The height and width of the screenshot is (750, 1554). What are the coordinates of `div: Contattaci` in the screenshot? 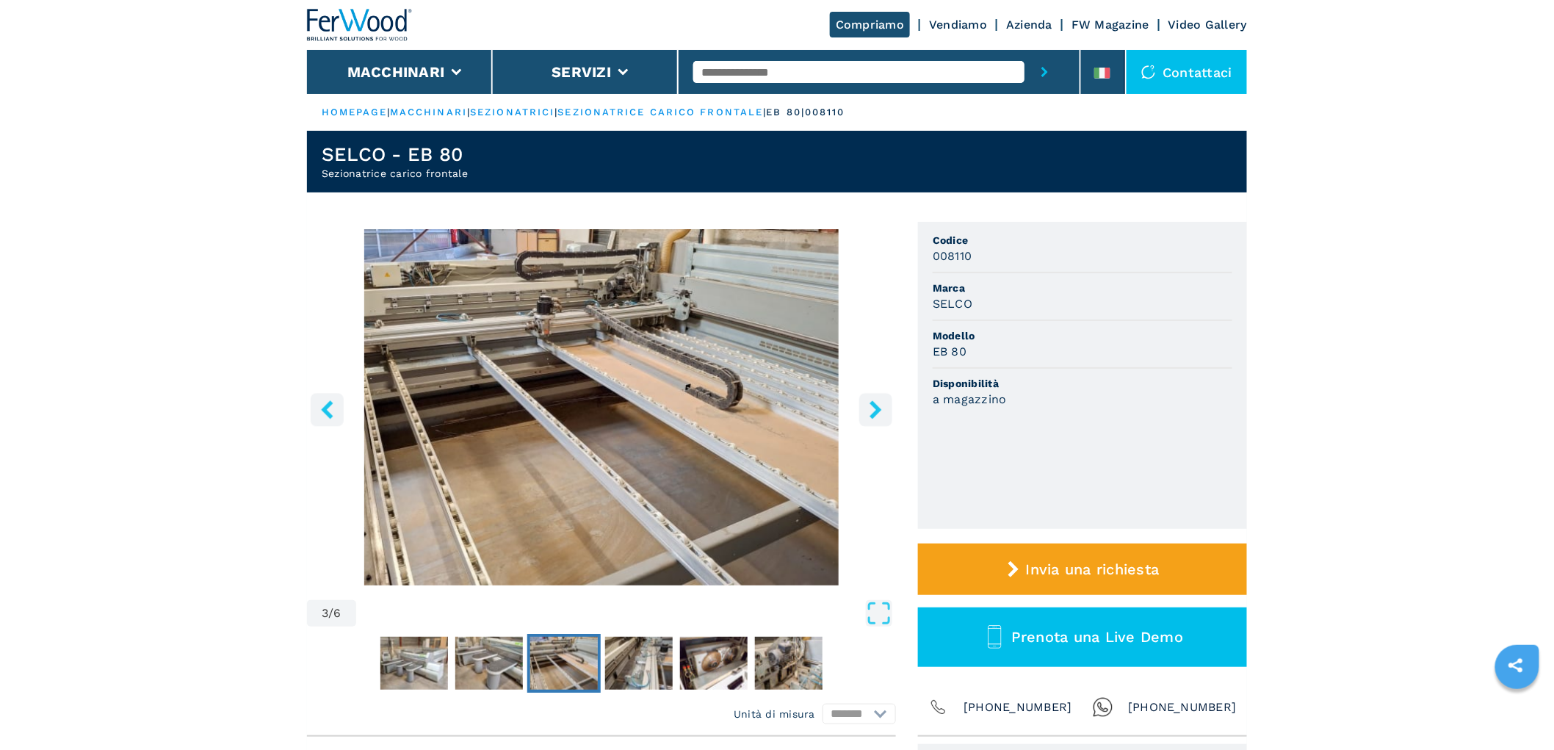 It's located at (1187, 72).